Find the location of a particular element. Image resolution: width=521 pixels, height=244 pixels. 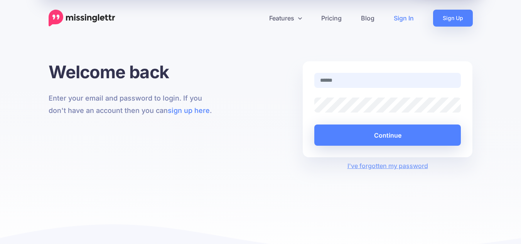

a: sign up here is located at coordinates (189, 110).